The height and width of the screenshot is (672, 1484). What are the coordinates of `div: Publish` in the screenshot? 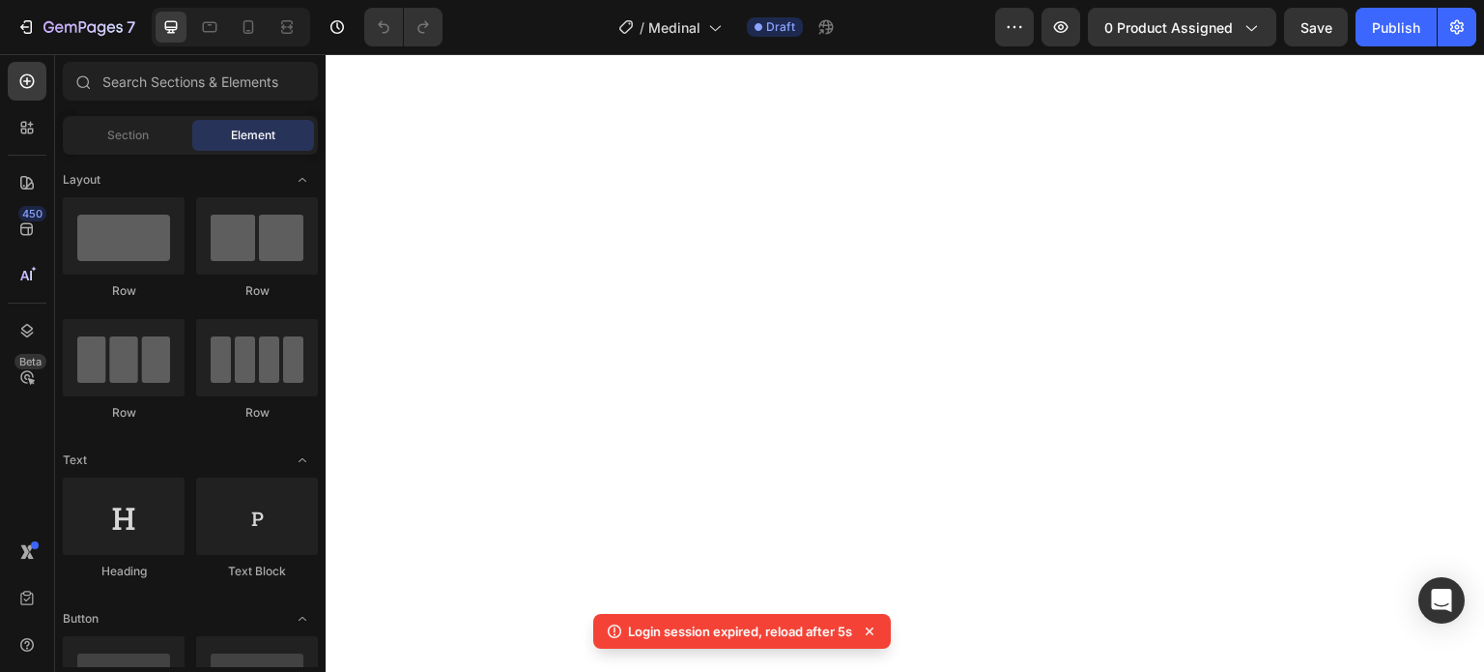 It's located at (1396, 27).